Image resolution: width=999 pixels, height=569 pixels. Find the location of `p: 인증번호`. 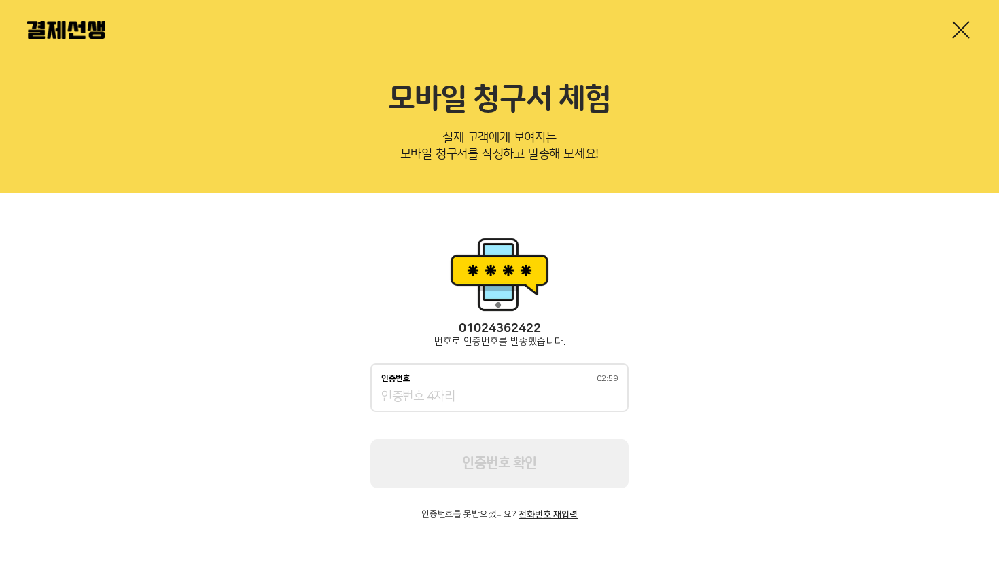

p: 인증번호 is located at coordinates (395, 379).